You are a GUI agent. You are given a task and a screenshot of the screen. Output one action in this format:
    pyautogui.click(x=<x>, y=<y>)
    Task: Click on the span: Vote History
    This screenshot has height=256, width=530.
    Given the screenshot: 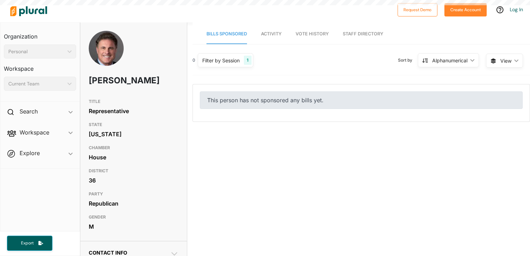 What is the action you would take?
    pyautogui.click(x=312, y=34)
    